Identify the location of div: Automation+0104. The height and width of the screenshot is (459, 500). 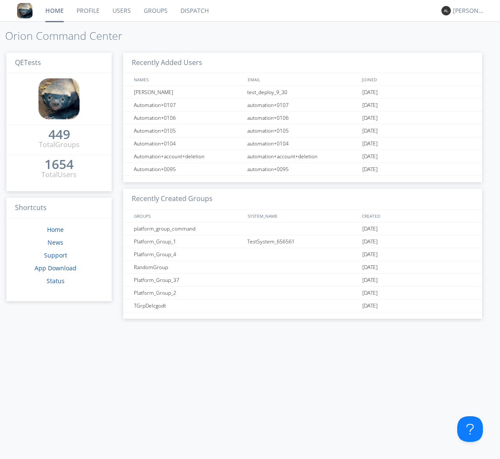
(188, 143).